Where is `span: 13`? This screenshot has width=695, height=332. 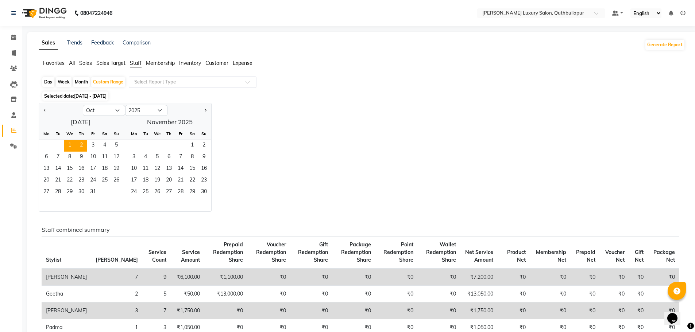
span: 13 is located at coordinates (169, 169).